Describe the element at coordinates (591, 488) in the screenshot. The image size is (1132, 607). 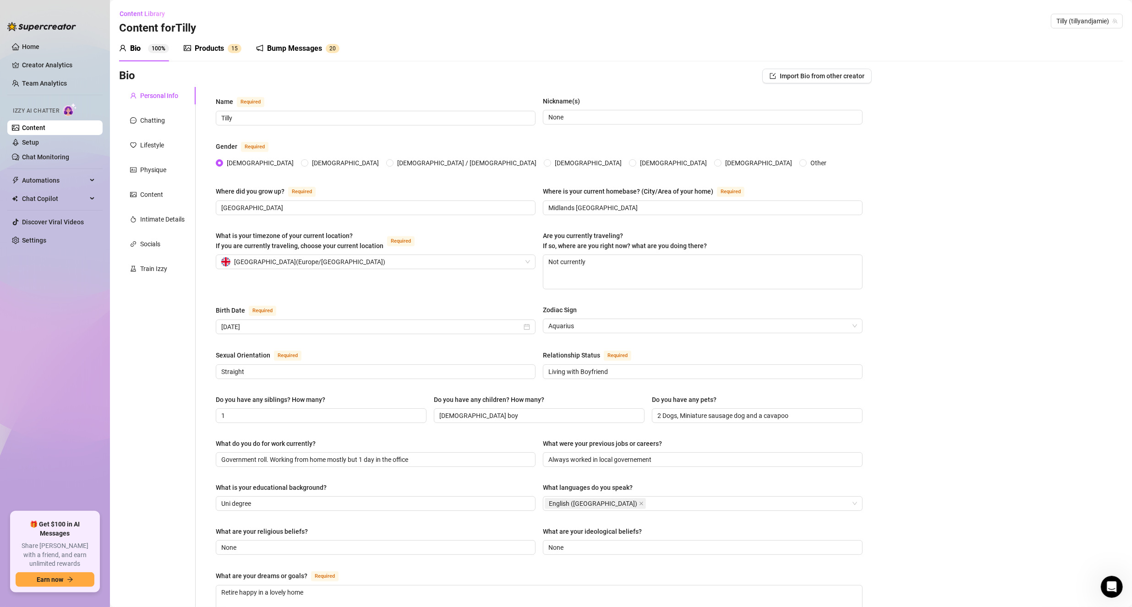
I see `label: What languages do you speak?` at that location.